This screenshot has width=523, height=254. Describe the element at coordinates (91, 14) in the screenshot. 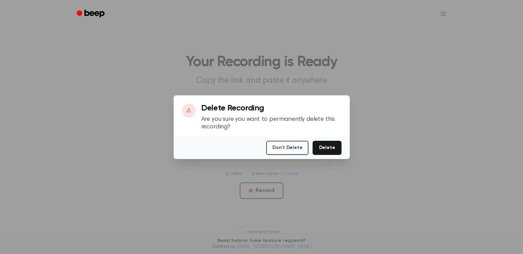

I see `a: Beep` at that location.